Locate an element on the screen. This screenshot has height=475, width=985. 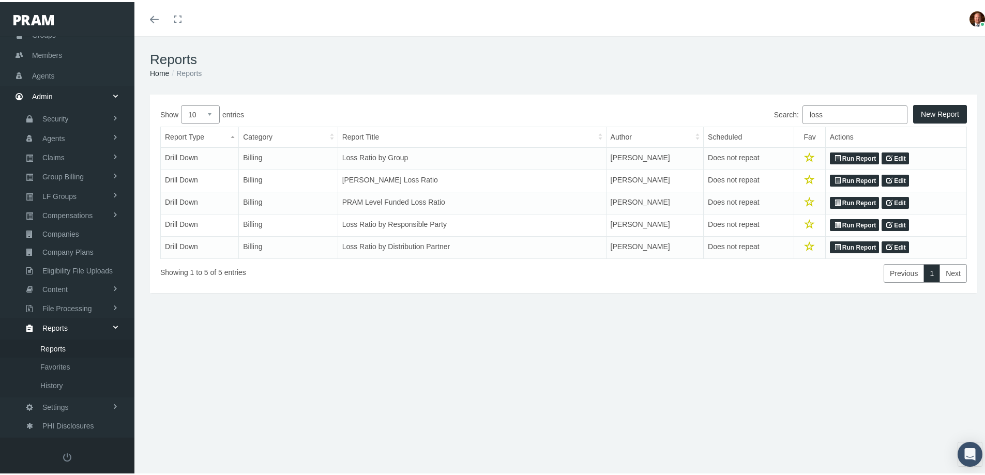
span: Claims is located at coordinates (53, 156).